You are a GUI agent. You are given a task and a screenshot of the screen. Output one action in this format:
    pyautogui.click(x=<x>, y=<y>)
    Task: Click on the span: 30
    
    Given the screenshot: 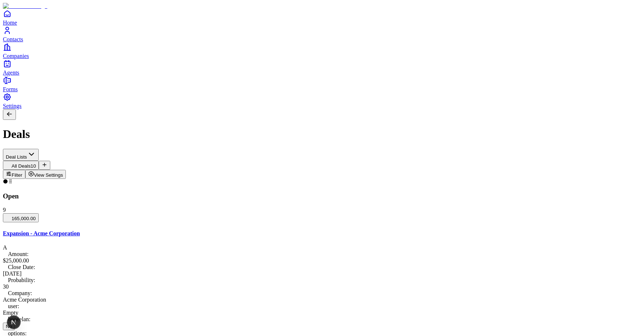 What is the action you would take?
    pyautogui.click(x=6, y=286)
    